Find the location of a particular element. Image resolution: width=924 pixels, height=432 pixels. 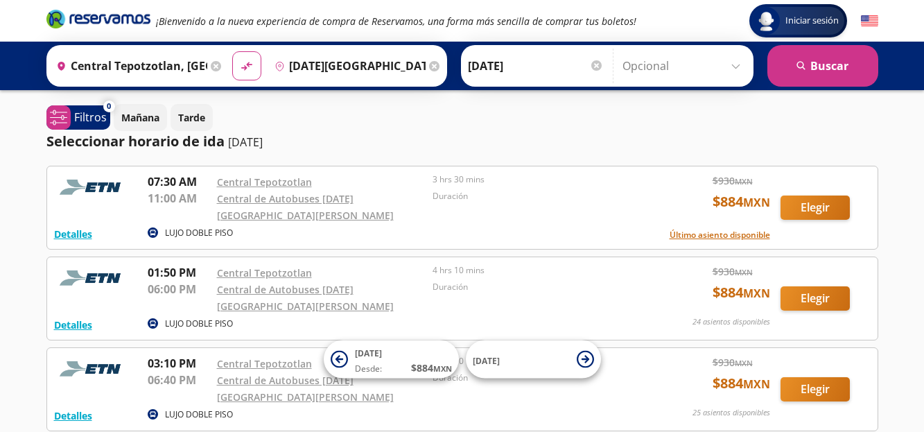

button: Mañana is located at coordinates (140, 117).